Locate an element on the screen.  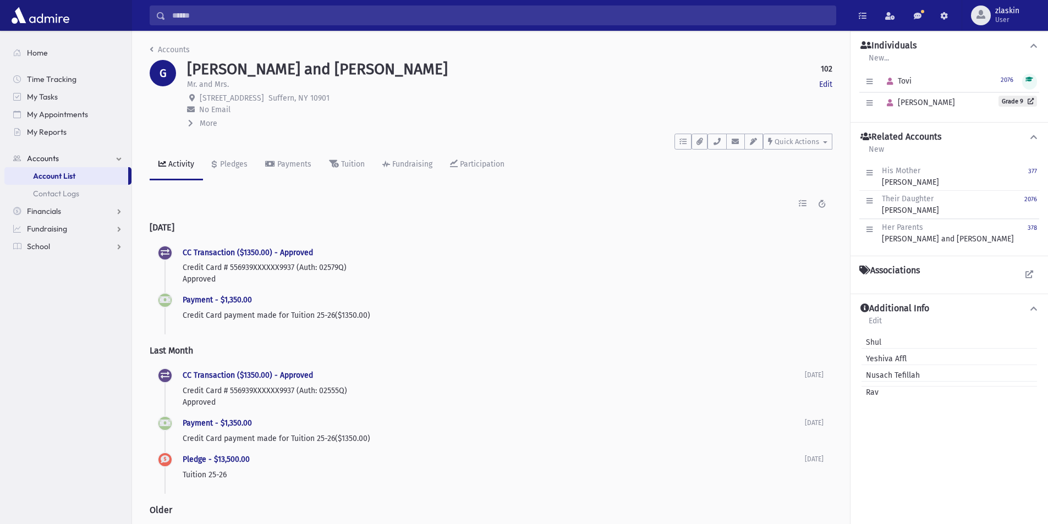
button: Additional Info is located at coordinates (949, 309).